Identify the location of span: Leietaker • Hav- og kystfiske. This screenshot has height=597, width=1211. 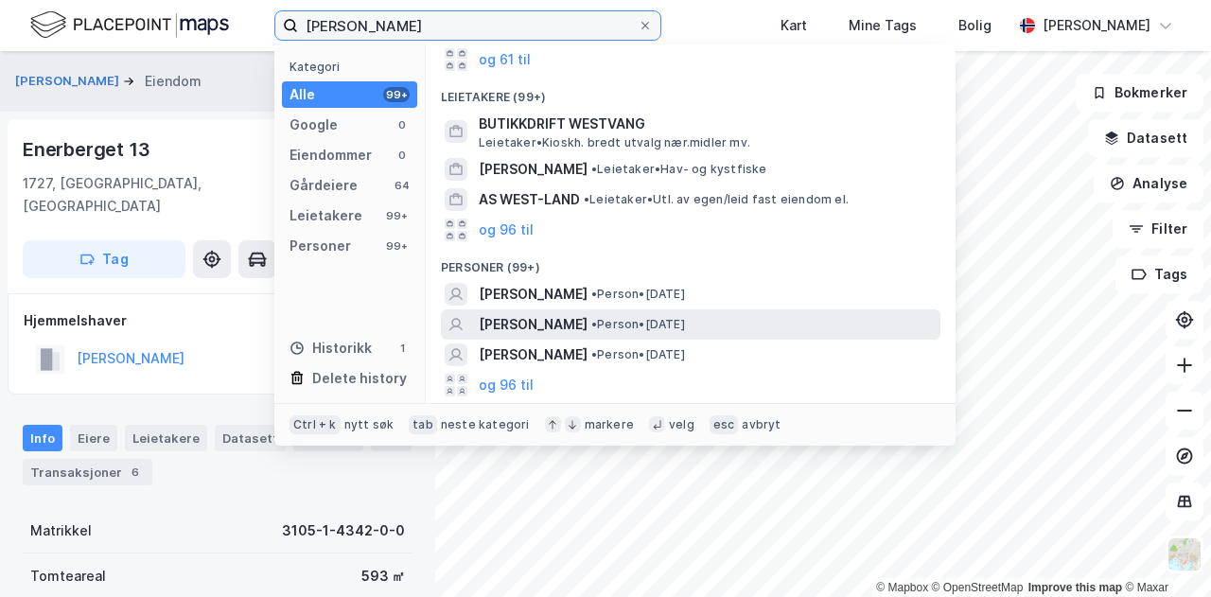
(679, 169).